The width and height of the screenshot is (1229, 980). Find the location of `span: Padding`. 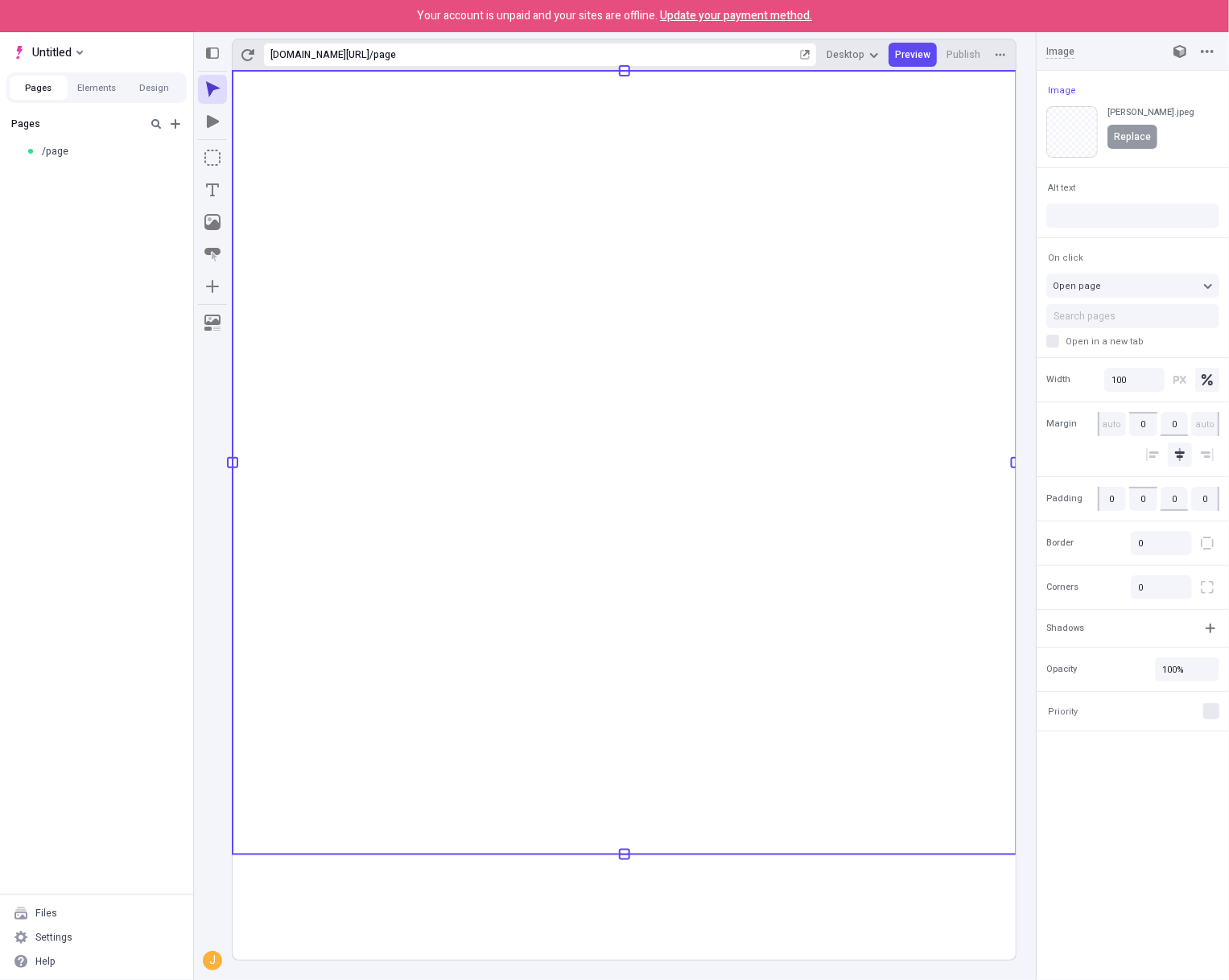

span: Padding is located at coordinates (1064, 498).